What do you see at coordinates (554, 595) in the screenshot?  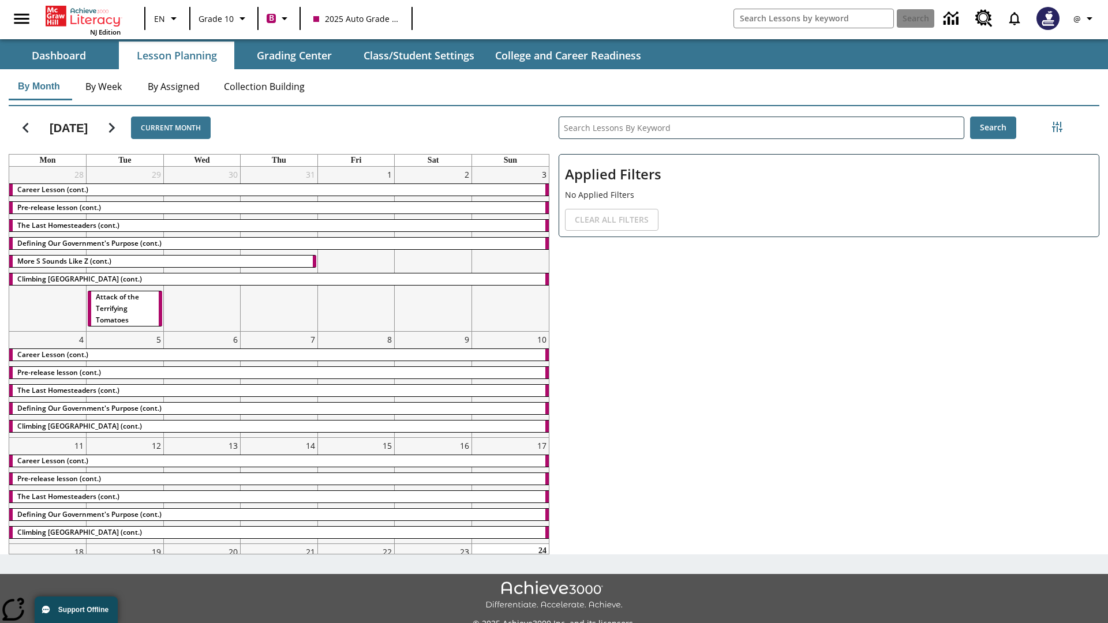 I see `img: Achieve3000 Differentiate Accelerate Achieve` at bounding box center [554, 595].